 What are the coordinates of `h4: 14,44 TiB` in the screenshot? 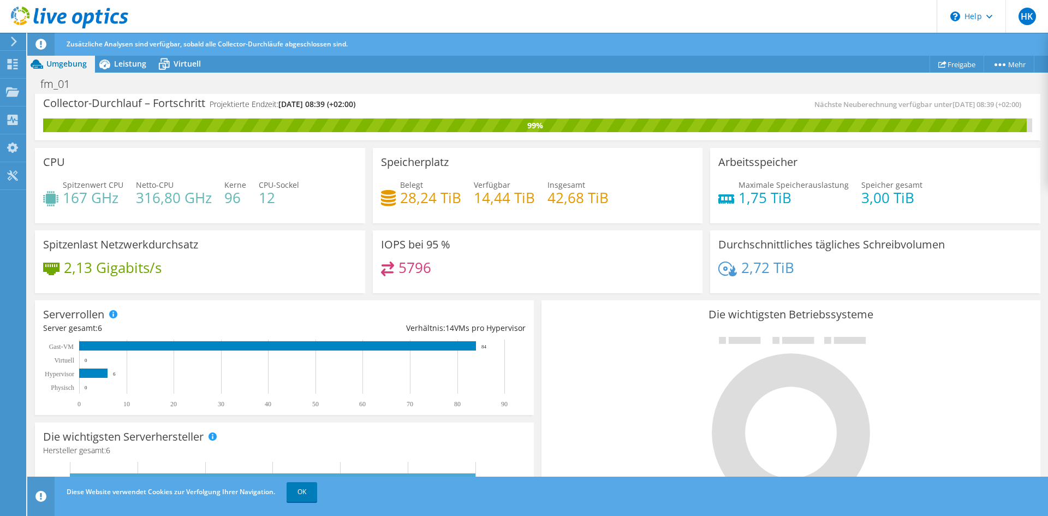 It's located at (504, 198).